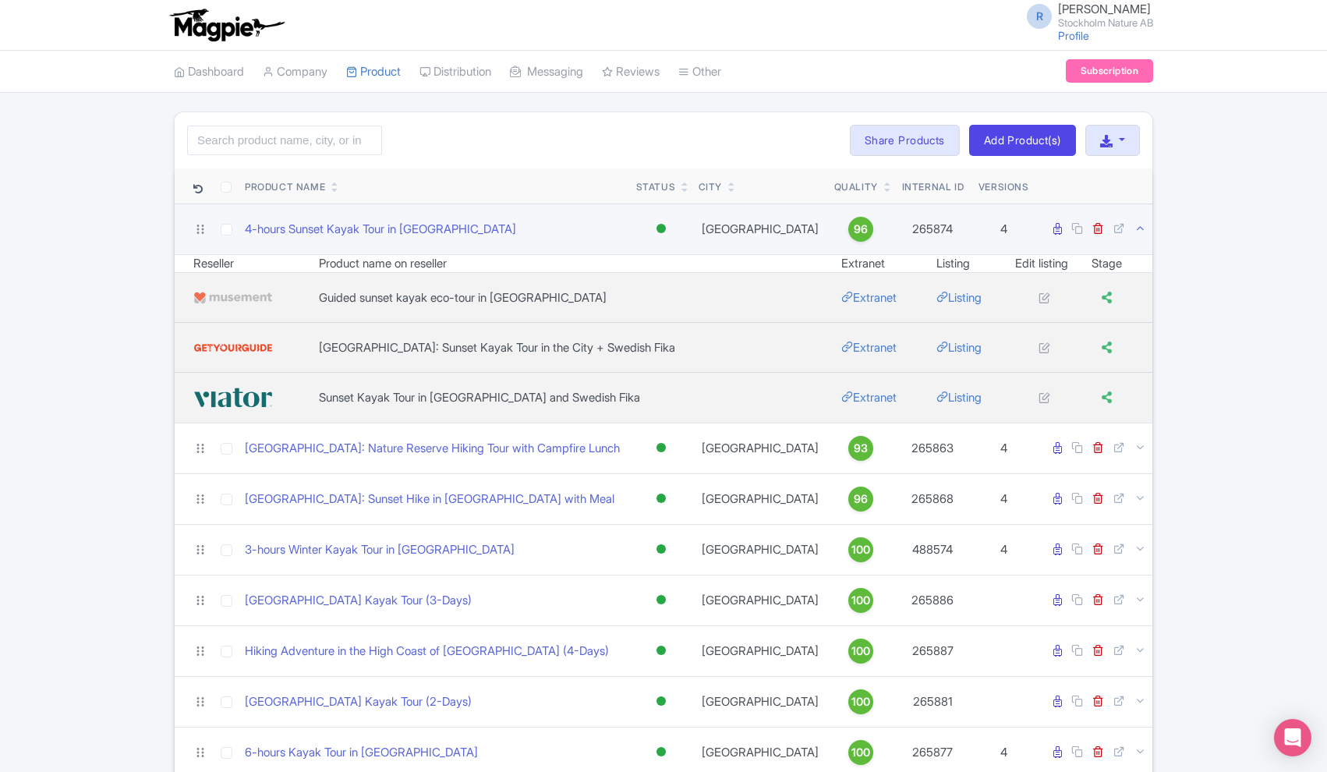 This screenshot has height=772, width=1327. Describe the element at coordinates (933, 498) in the screenshot. I see `td: 265868` at that location.